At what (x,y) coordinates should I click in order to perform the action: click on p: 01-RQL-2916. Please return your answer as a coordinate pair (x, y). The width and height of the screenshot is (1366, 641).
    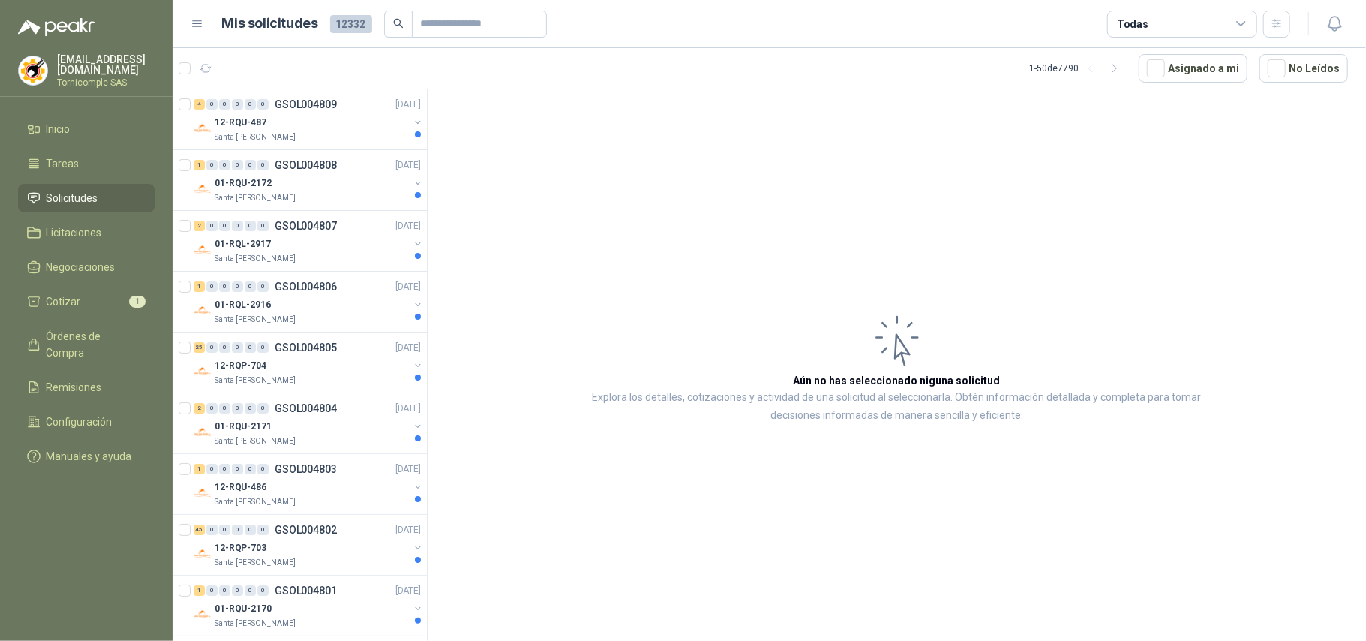
    Looking at the image, I should click on (242, 305).